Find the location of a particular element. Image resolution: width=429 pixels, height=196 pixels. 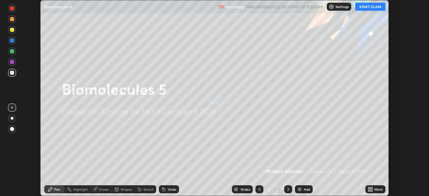

p: Settings is located at coordinates (342, 7).